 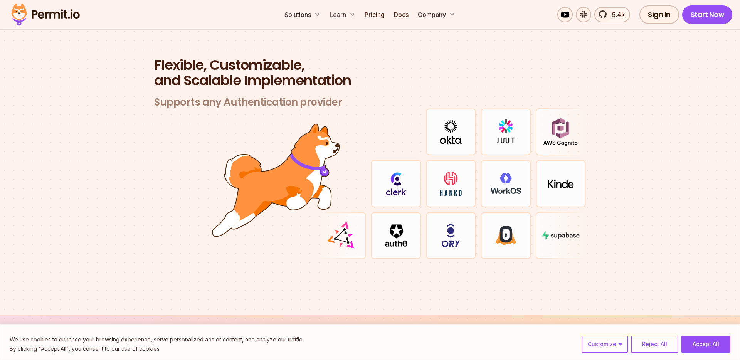 I want to click on p: We use cookies to enhance your browsing experience, serve personalized ads or content, and analyz..., so click(x=156, y=339).